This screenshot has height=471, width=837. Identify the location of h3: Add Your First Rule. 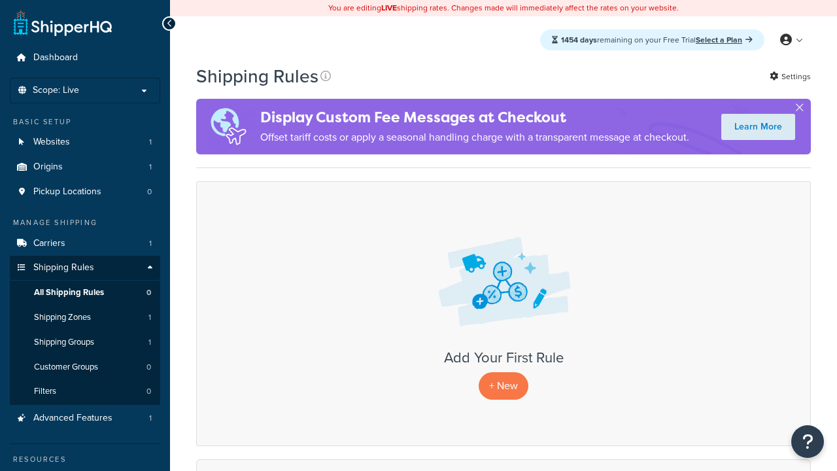
(504, 358).